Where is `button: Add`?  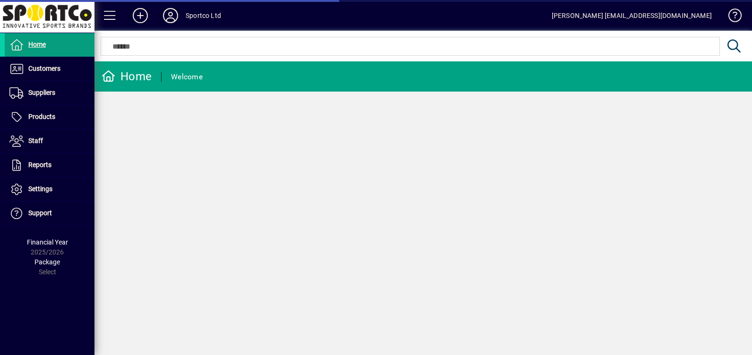
button: Add is located at coordinates (140, 16).